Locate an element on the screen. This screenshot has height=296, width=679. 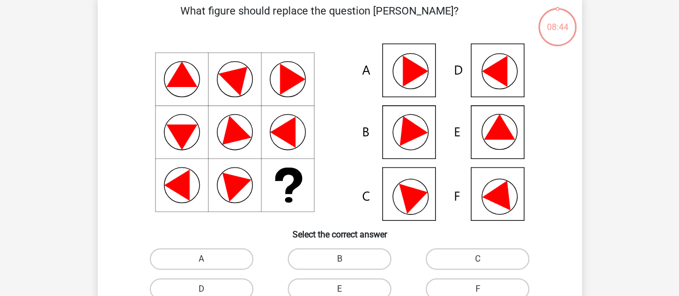
label: C is located at coordinates (477, 259).